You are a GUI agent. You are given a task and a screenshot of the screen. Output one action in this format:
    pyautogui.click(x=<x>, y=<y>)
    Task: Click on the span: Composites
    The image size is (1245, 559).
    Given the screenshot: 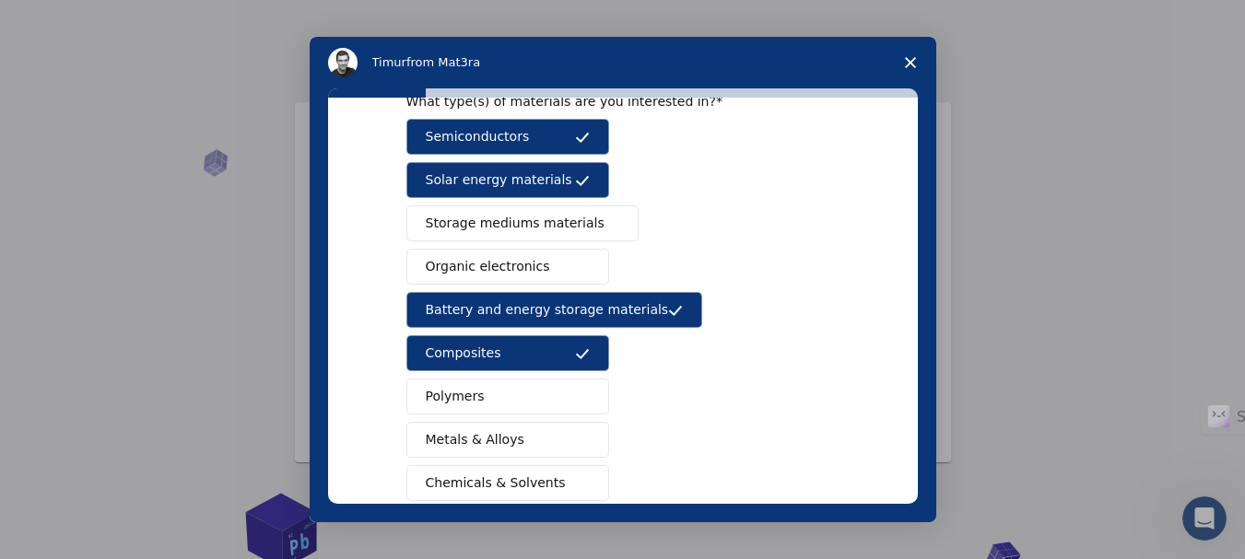 What is the action you would take?
    pyautogui.click(x=464, y=353)
    